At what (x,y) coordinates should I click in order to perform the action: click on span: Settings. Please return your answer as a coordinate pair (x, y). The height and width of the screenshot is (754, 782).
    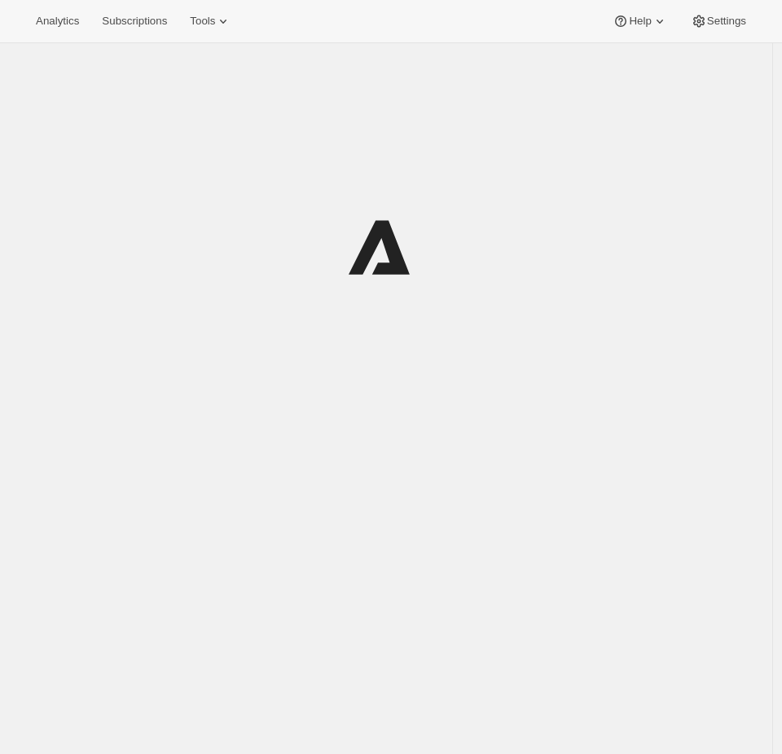
    Looking at the image, I should click on (727, 21).